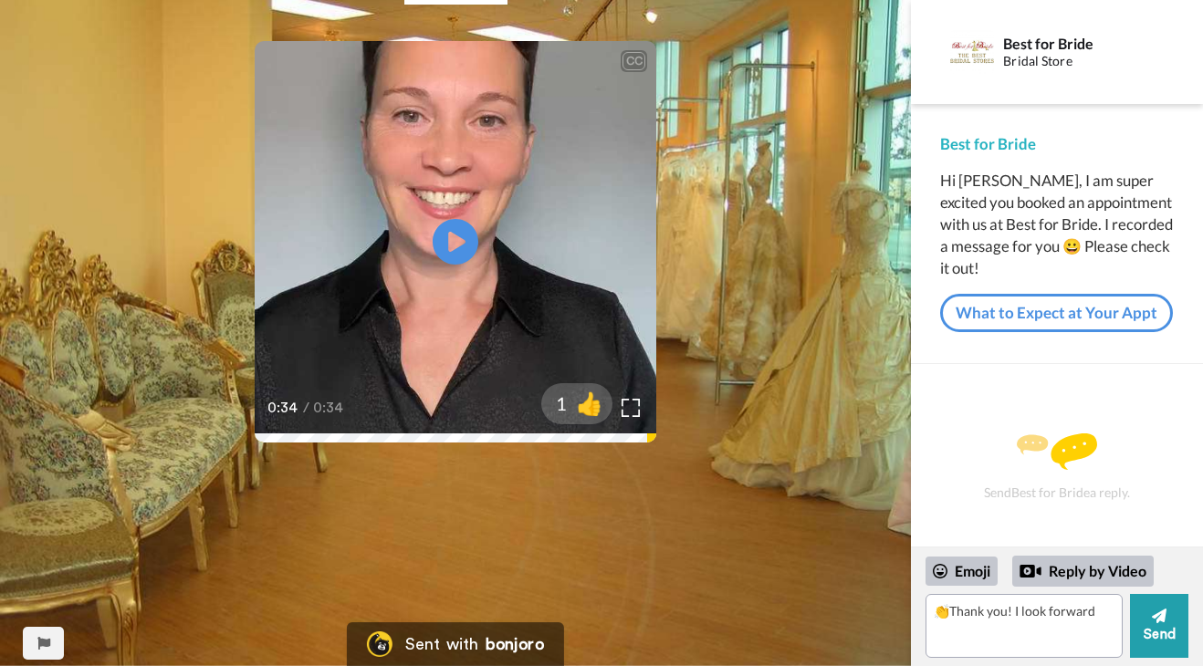 This screenshot has width=1203, height=666. What do you see at coordinates (1057, 466) in the screenshot?
I see `div: Send Best for Bride a reply.` at bounding box center [1057, 466].